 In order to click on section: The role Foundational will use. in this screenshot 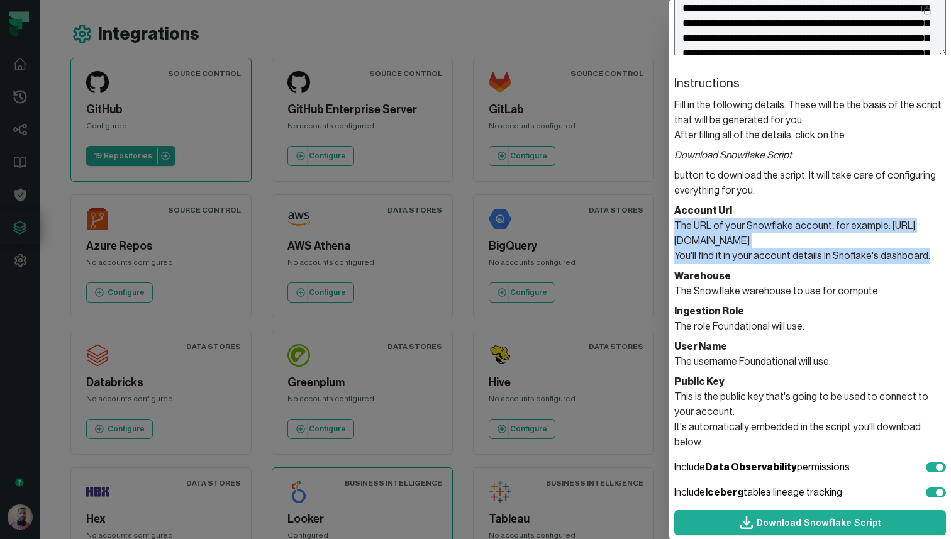, I will do `click(810, 319)`.